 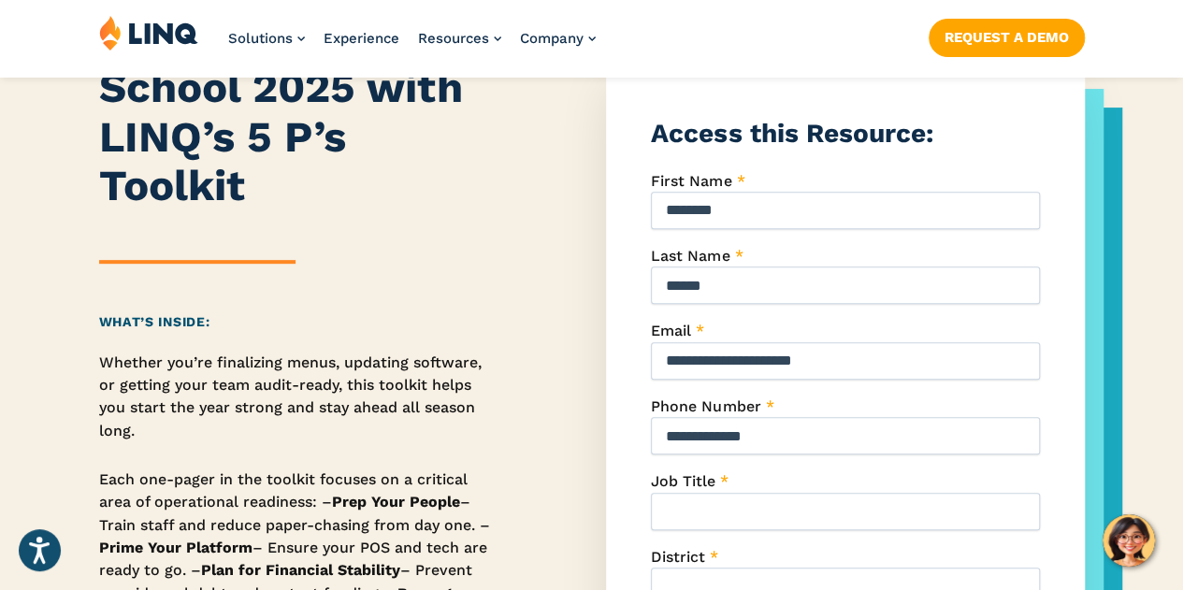 I want to click on span: Solutions, so click(x=260, y=38).